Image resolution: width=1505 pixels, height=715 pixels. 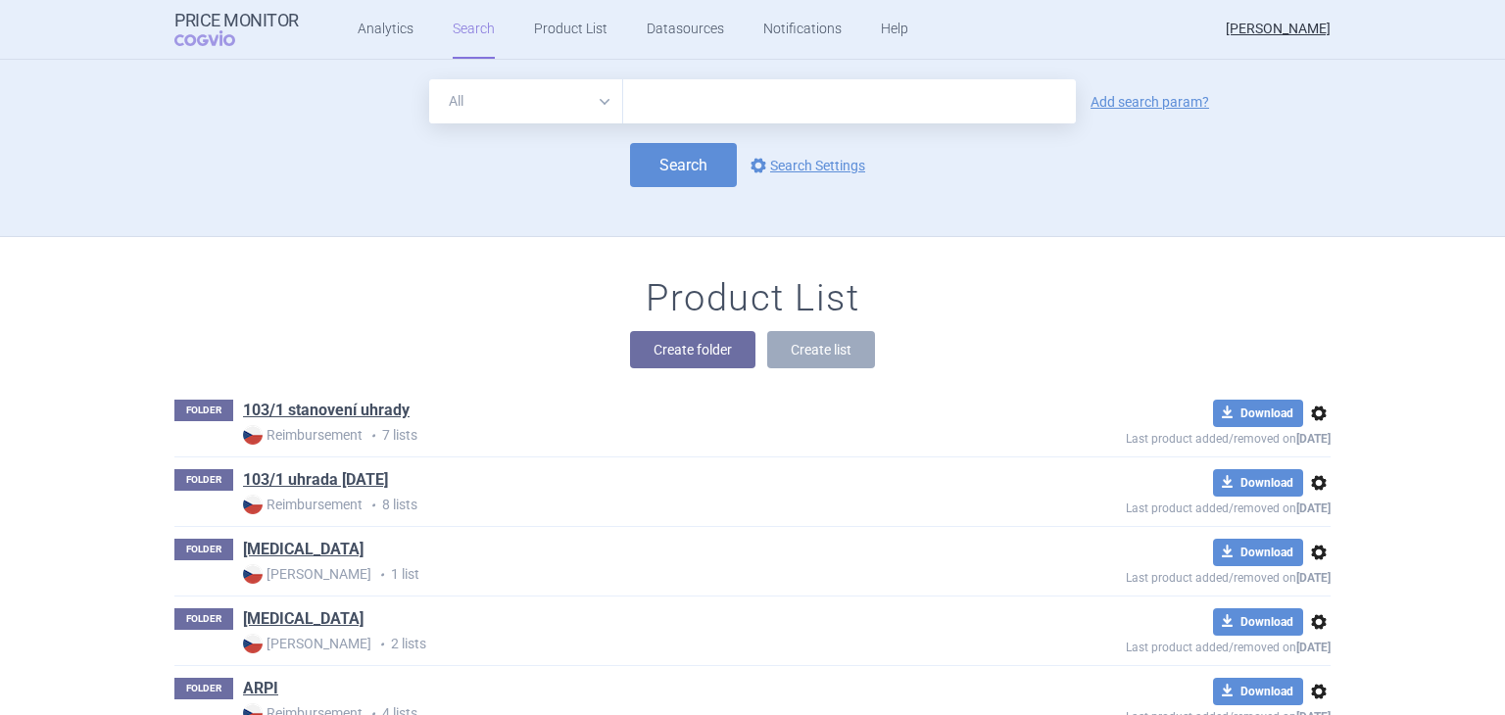 I want to click on h1: ARPI, so click(x=261, y=691).